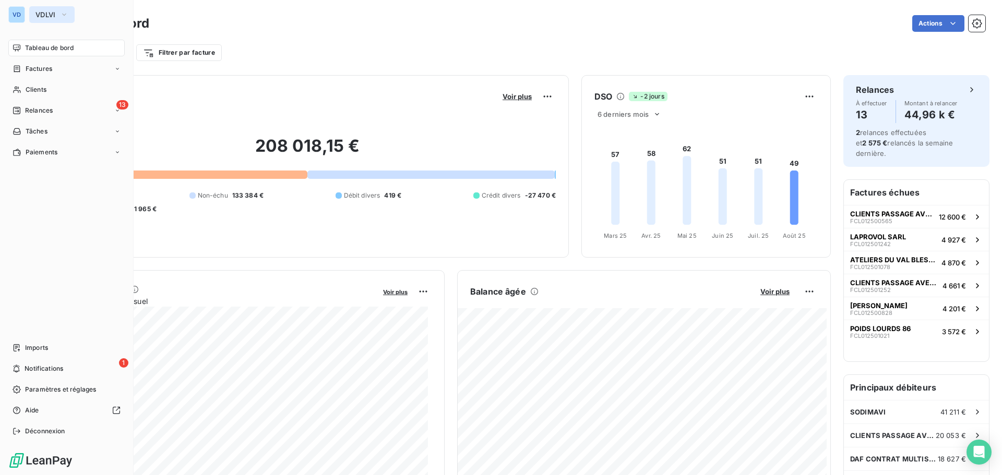 The image size is (1002, 475). Describe the element at coordinates (916, 285) in the screenshot. I see `button: CLIENTS PASSAGE AVEC TVAFCL0125012524 661 €` at that location.